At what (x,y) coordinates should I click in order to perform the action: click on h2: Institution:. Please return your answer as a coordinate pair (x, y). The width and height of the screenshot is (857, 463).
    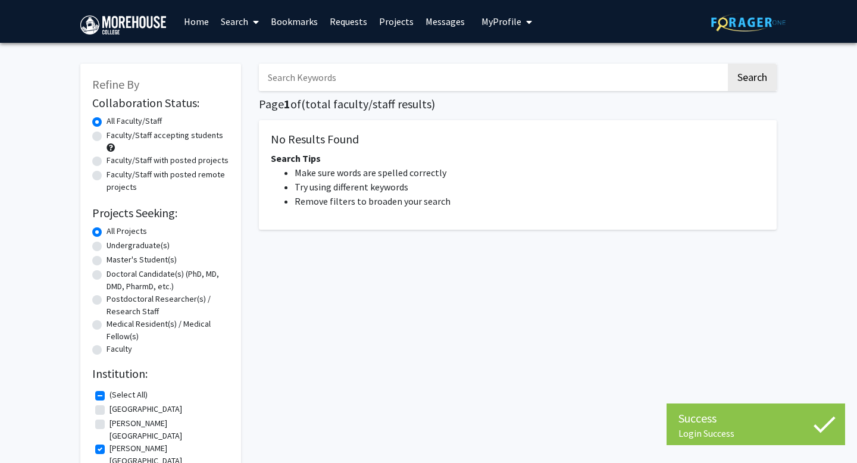
    Looking at the image, I should click on (161, 374).